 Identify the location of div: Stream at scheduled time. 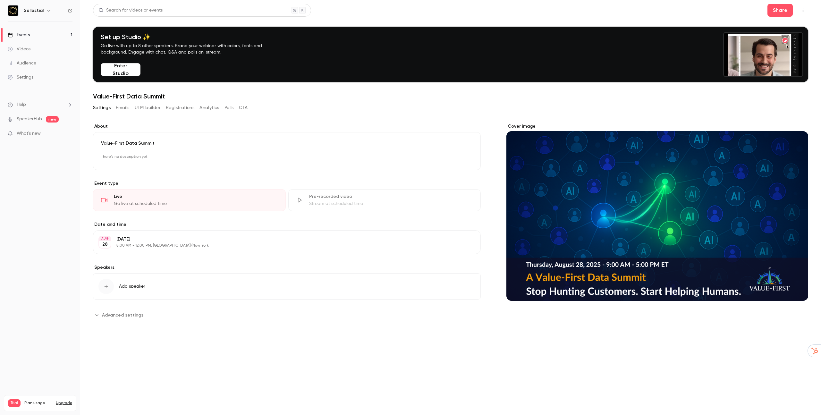
(391, 204).